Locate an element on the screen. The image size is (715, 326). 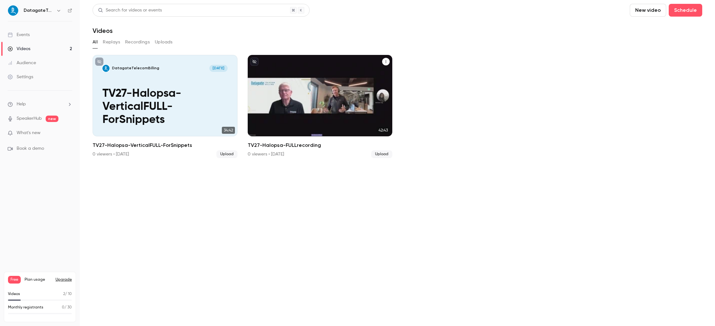
li: TV27-Halopsa-FULLrecording is located at coordinates (320, 106).